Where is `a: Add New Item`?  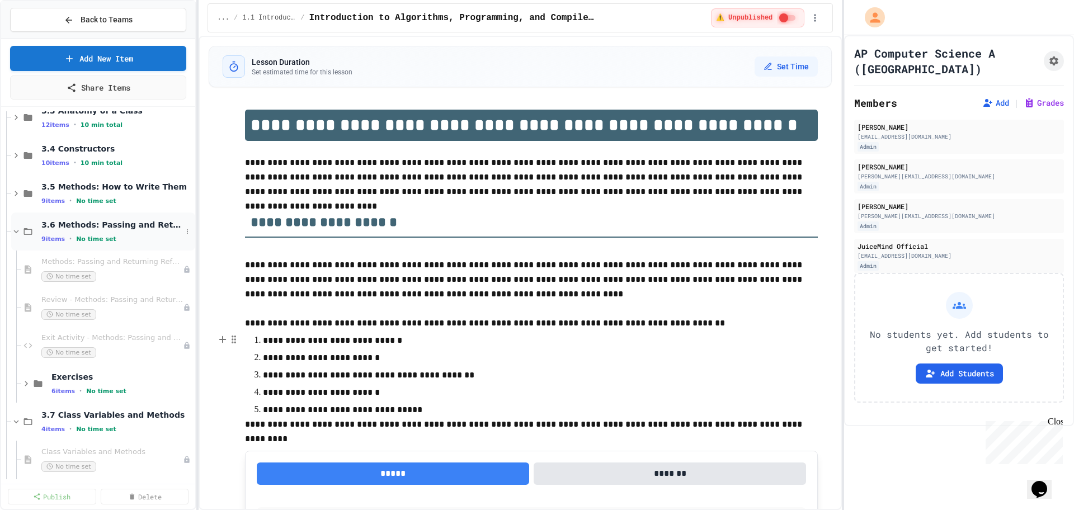 a: Add New Item is located at coordinates (98, 58).